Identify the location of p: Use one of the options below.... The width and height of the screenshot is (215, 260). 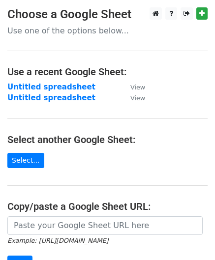
(107, 30).